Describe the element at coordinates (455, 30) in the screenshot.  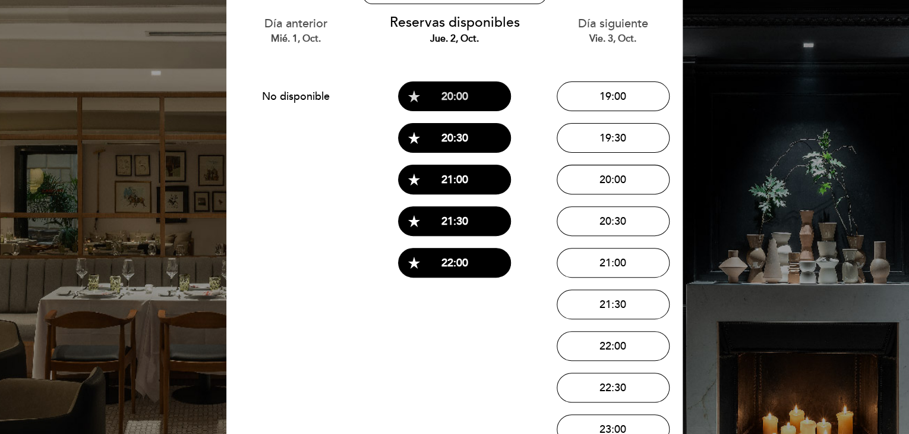
I see `div: Reservas disponibles` at that location.